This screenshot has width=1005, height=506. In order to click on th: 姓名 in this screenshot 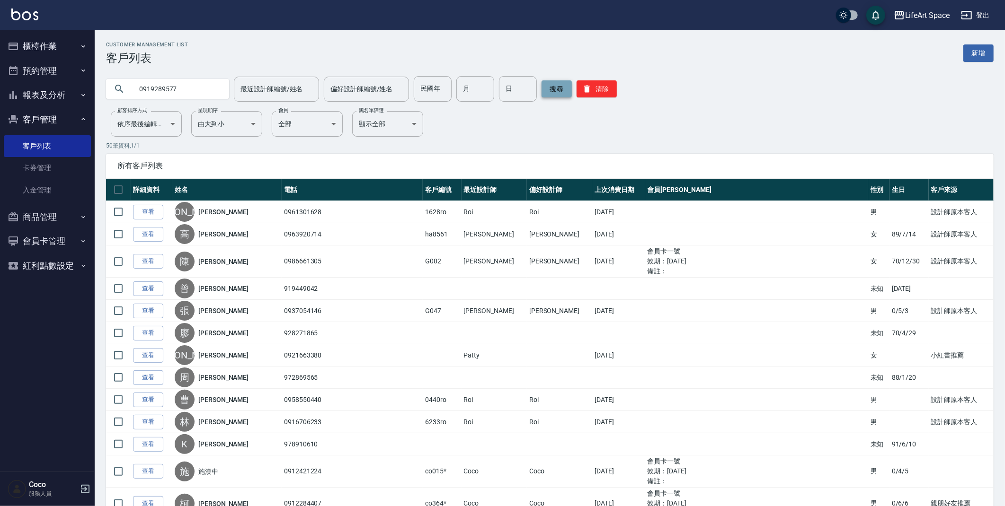, I will do `click(227, 190)`.